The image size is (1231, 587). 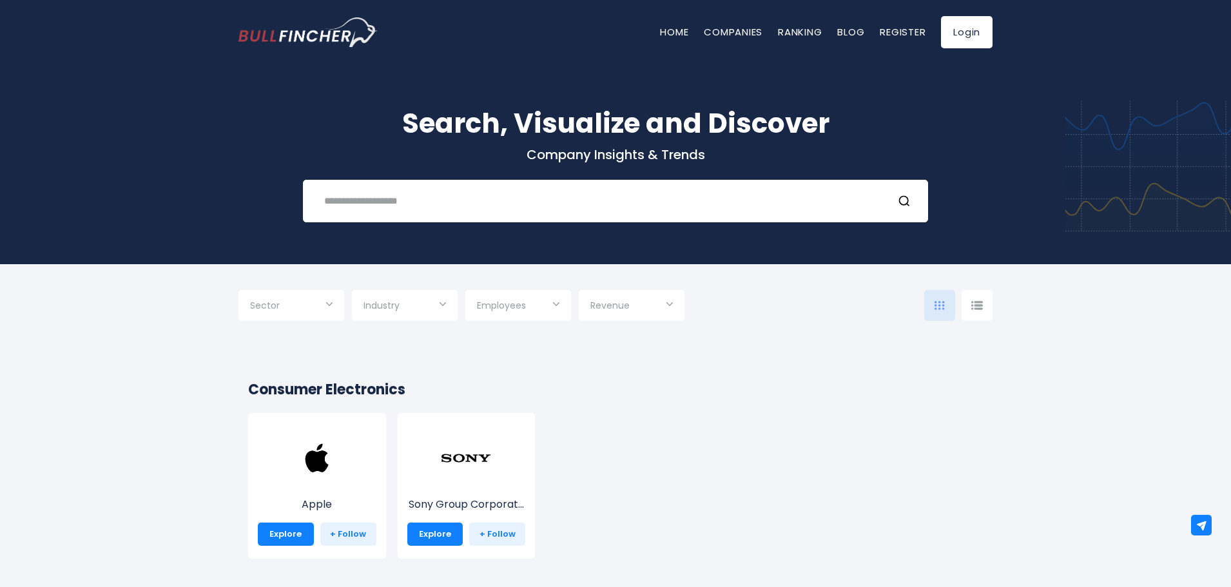 I want to click on img: Bullfincher logo, so click(x=308, y=32).